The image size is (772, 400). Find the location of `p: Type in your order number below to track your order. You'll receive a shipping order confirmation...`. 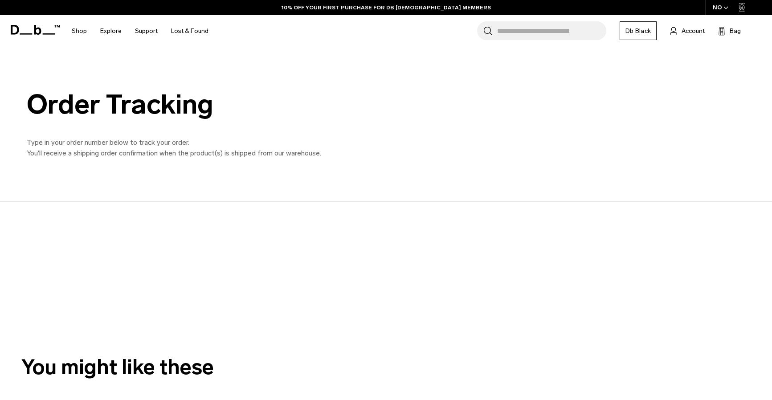

p: Type in your order number below to track your order. You'll receive a shipping order confirmation... is located at coordinates (227, 148).